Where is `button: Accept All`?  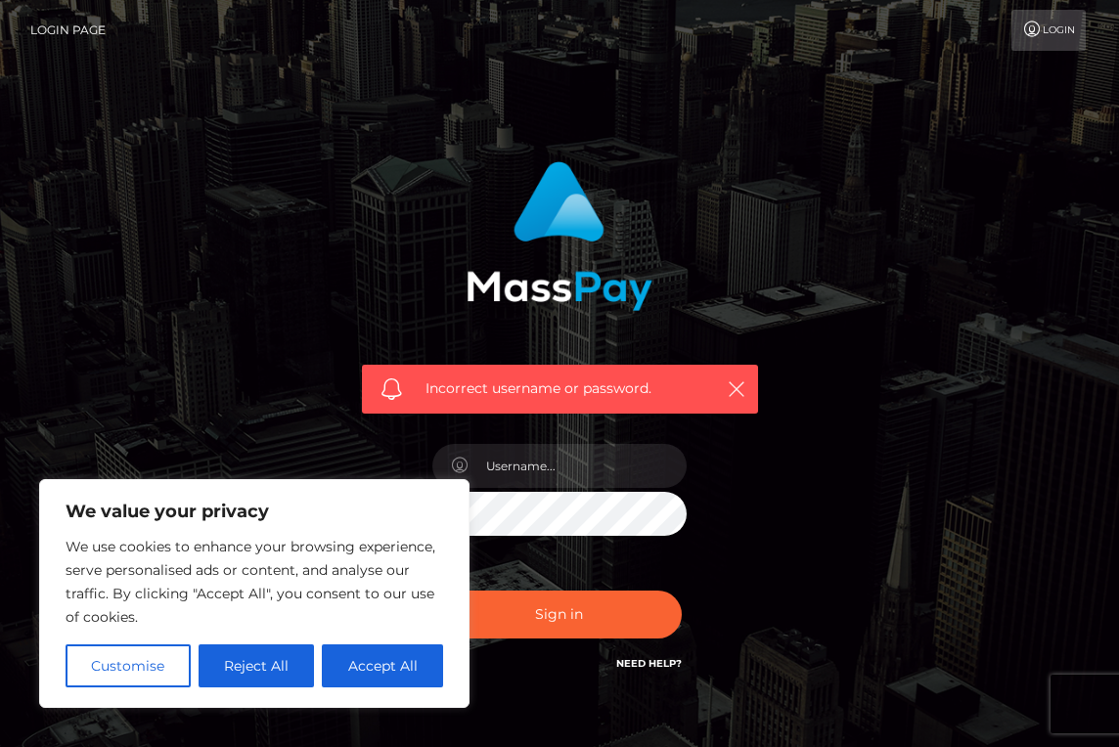
button: Accept All is located at coordinates (382, 666).